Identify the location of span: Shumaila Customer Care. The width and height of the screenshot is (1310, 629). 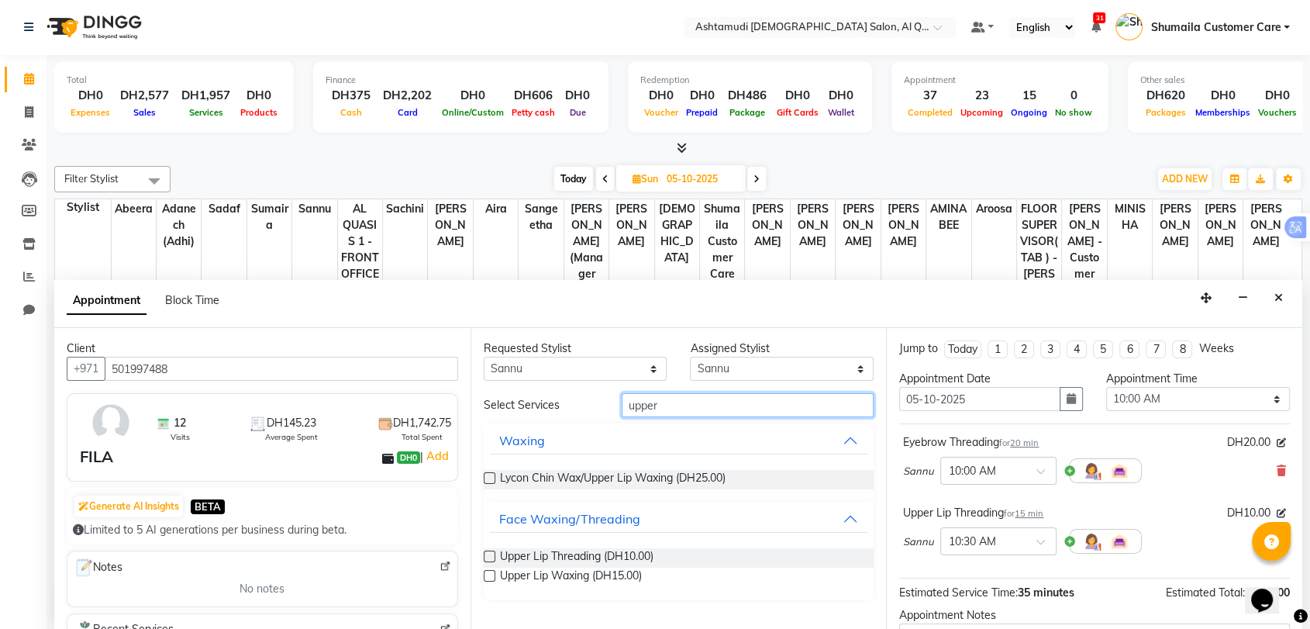
(1216, 27).